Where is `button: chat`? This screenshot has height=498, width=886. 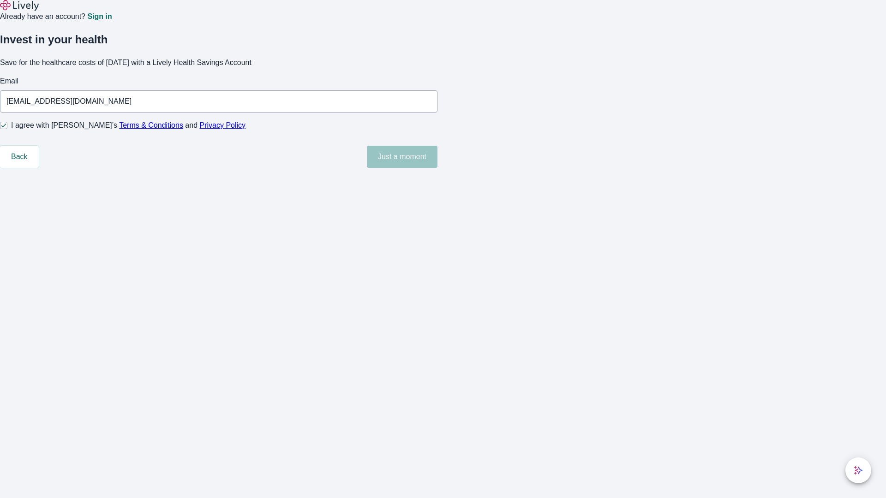
button: chat is located at coordinates (858, 471).